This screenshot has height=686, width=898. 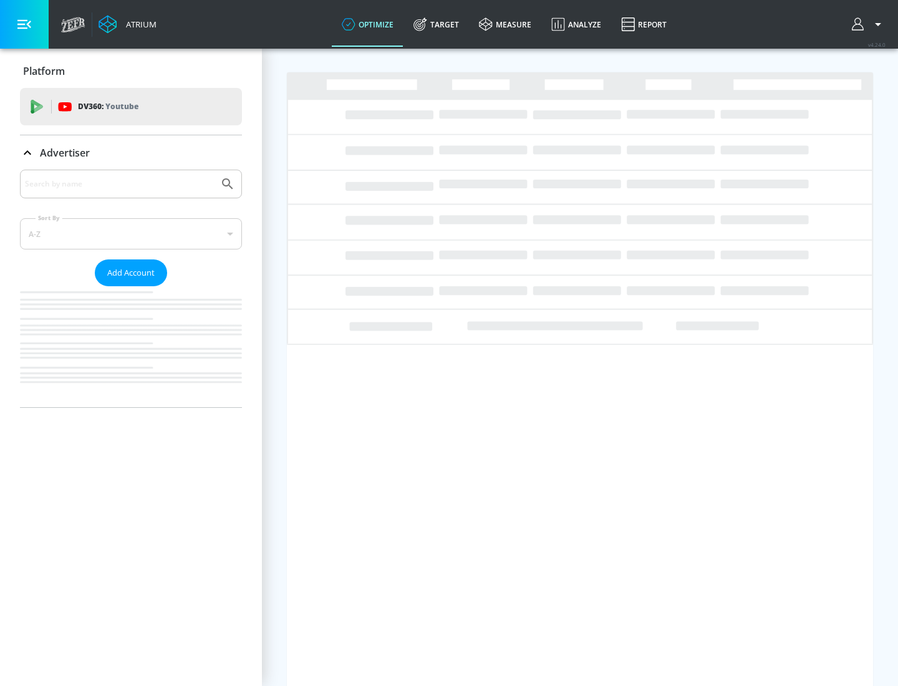 I want to click on button: Add Account, so click(x=131, y=272).